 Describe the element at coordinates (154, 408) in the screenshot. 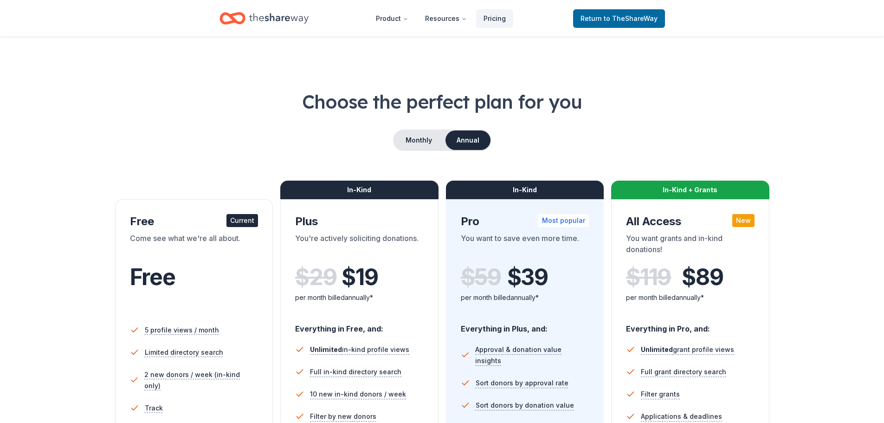

I see `span: Track` at that location.